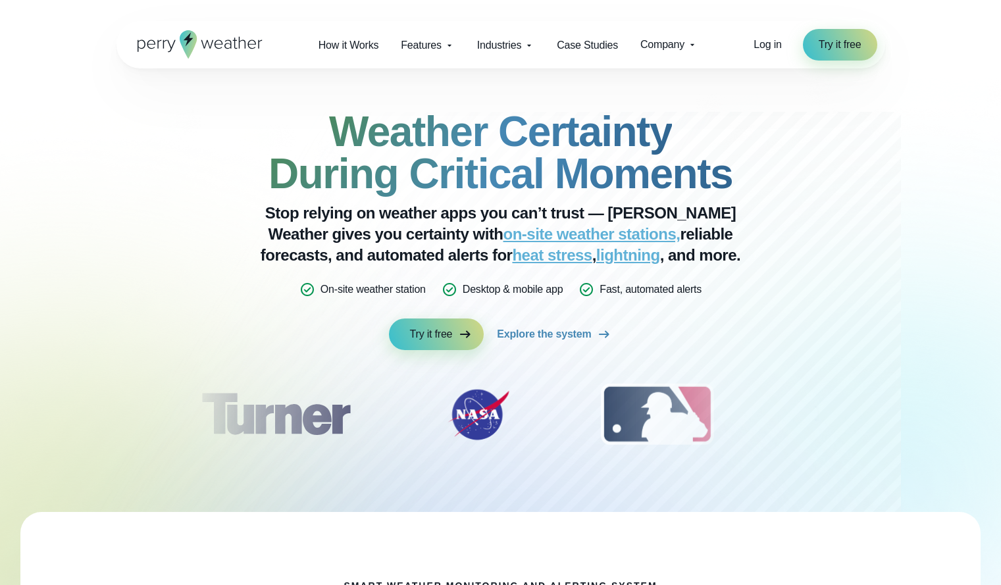  I want to click on a: Log in, so click(767, 45).